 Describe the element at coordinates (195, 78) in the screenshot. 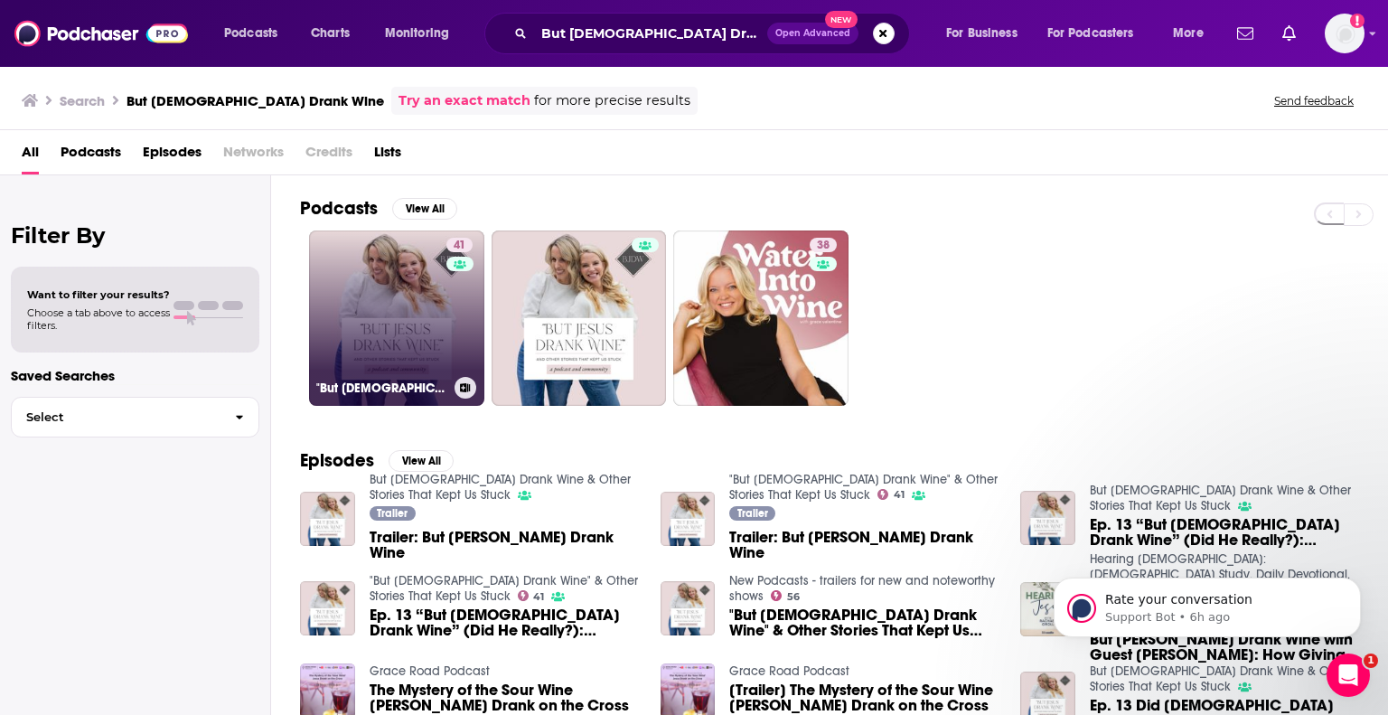

I see `p: Message from Support Bot, sent 6h ago` at that location.